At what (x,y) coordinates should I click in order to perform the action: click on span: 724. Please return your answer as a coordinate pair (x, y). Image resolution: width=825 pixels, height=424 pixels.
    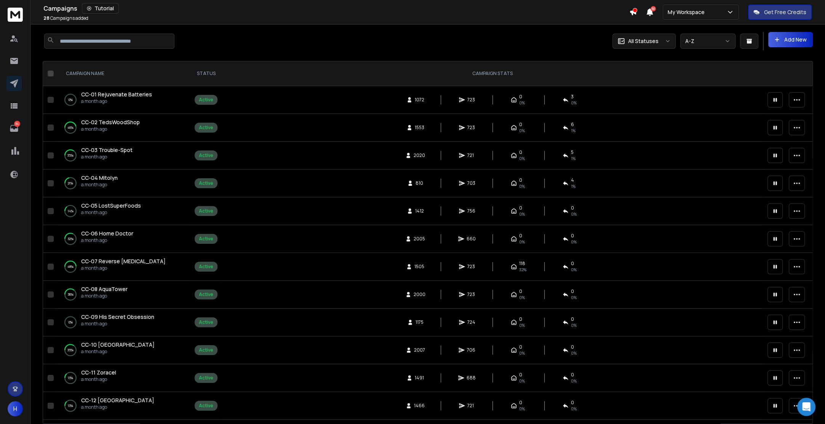
    Looking at the image, I should click on (471, 322).